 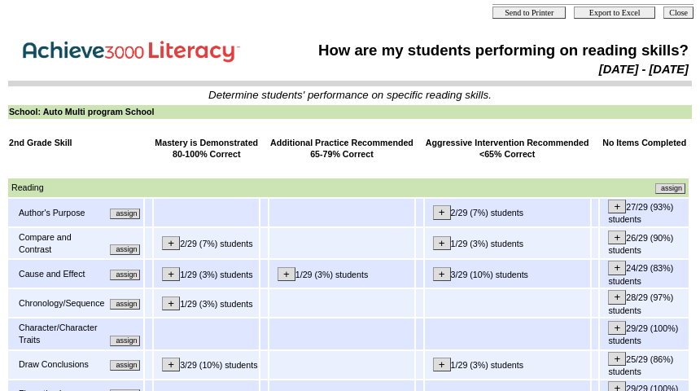 I want to click on td: Draw Conclusions, so click(x=59, y=364).